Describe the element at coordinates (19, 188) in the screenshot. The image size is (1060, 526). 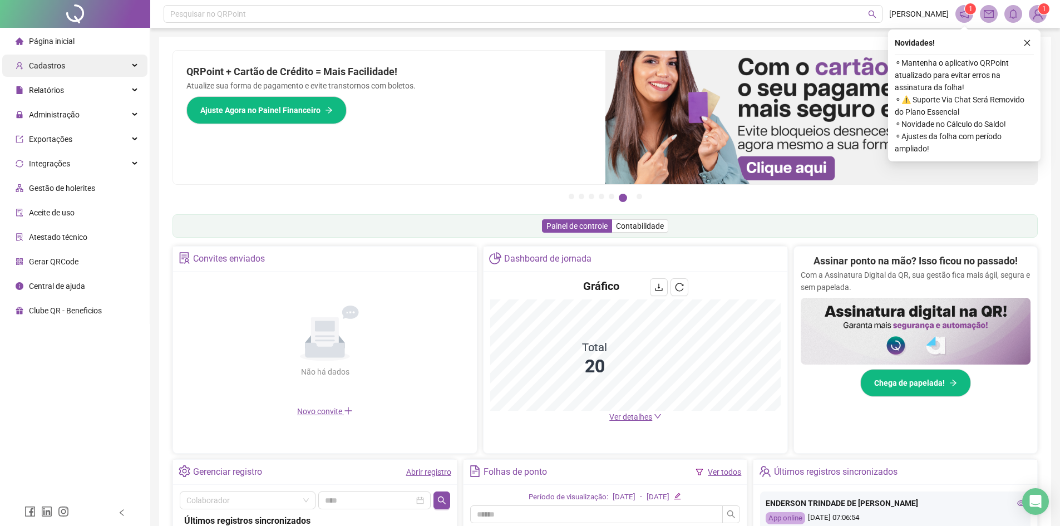
I see `span: apartment` at that location.